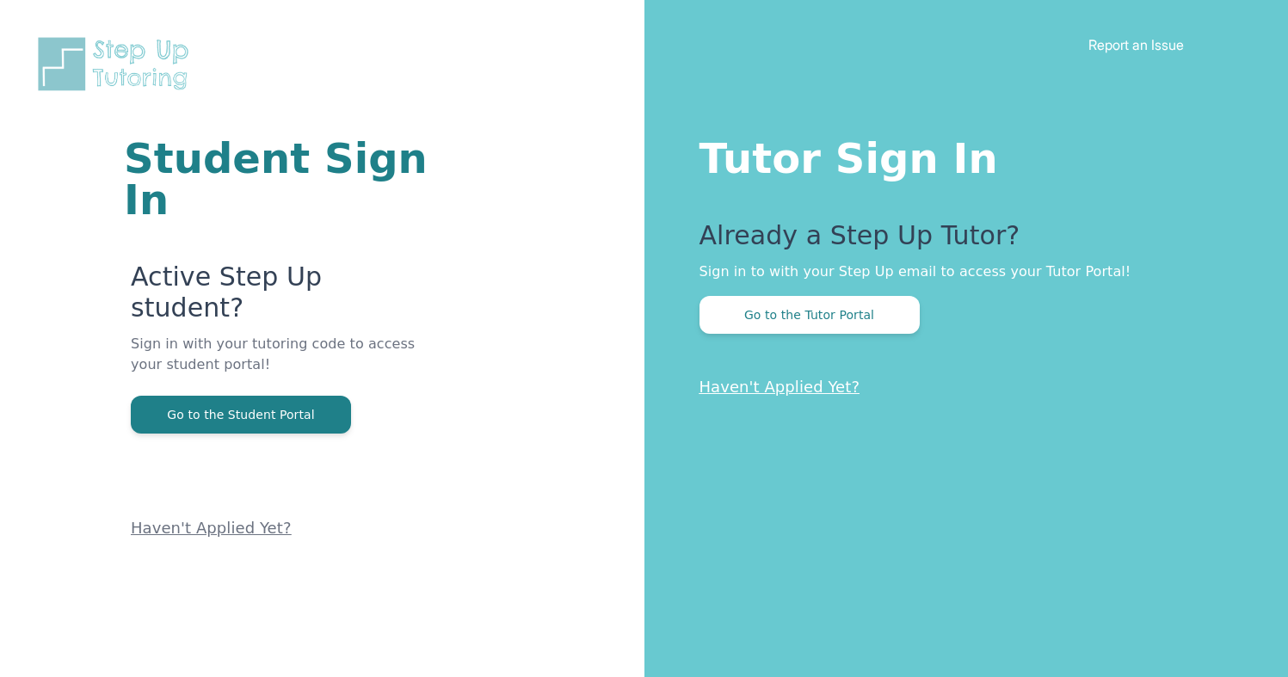 This screenshot has height=677, width=1288. What do you see at coordinates (810, 314) in the screenshot?
I see `a: Go to the Tutor Portal` at bounding box center [810, 314].